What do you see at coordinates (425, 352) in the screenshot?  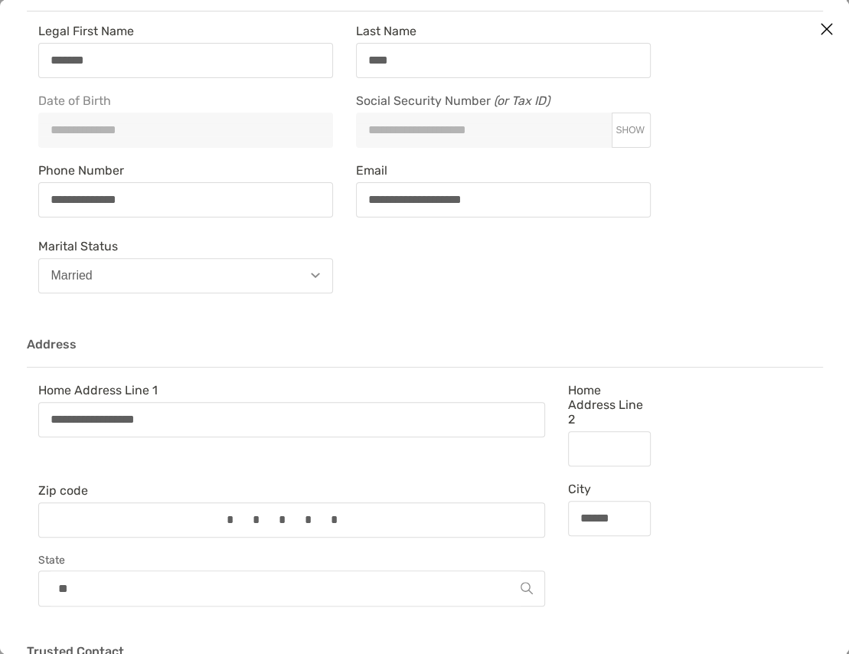 I see `h3: Address` at bounding box center [425, 352].